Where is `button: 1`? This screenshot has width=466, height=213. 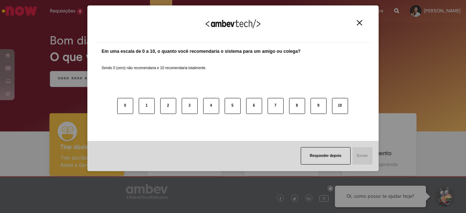 button: 1 is located at coordinates (147, 106).